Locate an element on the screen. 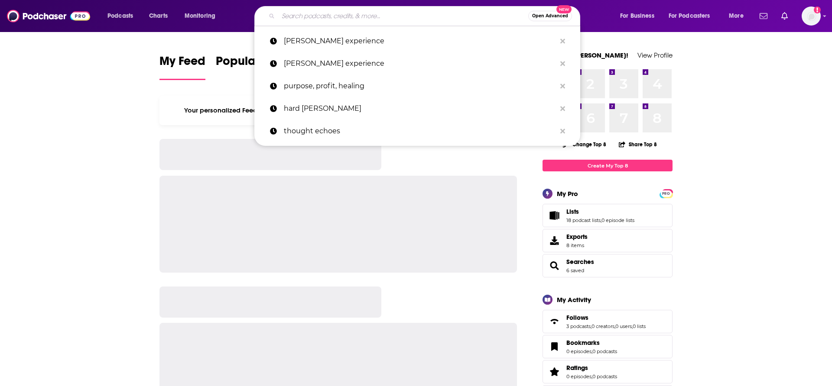  p: thought echoes is located at coordinates (420, 131).